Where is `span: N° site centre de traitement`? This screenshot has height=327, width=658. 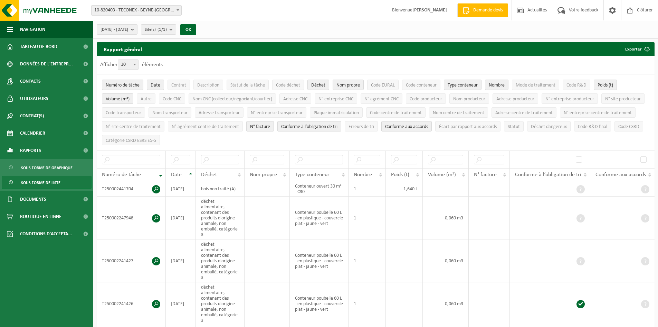 span: N° site centre de traitement is located at coordinates (133, 127).